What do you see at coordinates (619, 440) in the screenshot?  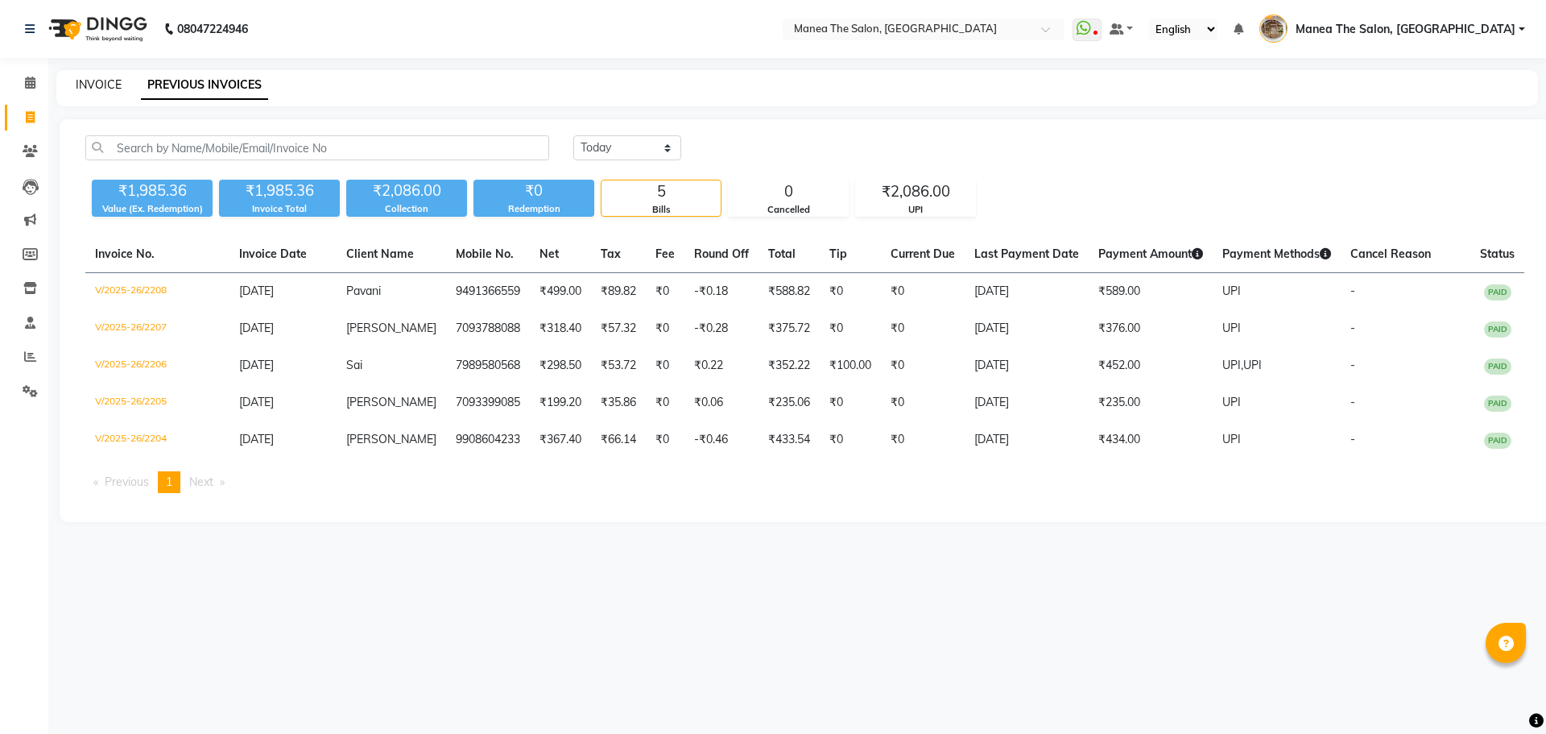 I see `td: ₹66.14` at bounding box center [619, 440].